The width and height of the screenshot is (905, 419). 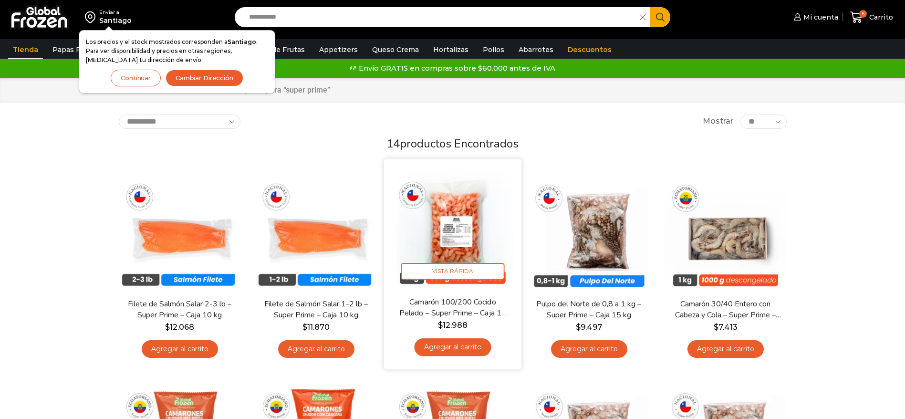 I want to click on a: Appetizers, so click(x=338, y=50).